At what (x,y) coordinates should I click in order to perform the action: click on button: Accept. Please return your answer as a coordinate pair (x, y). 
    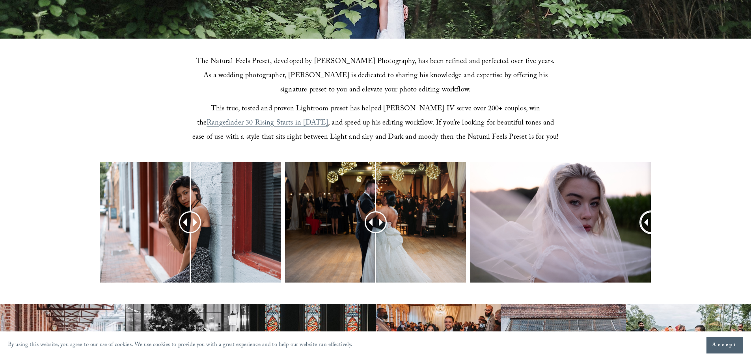
    Looking at the image, I should click on (725, 345).